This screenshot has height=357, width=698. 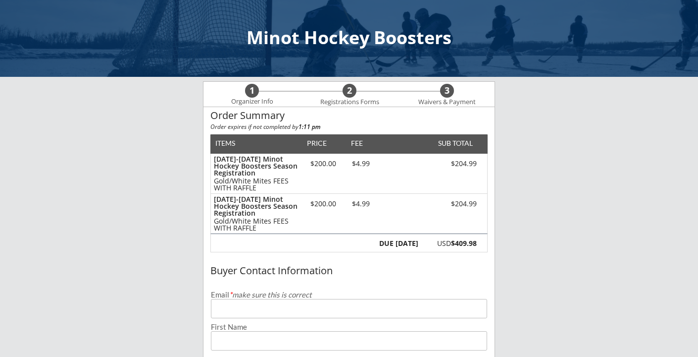 What do you see at coordinates (447, 91) in the screenshot?
I see `div: 3` at bounding box center [447, 91].